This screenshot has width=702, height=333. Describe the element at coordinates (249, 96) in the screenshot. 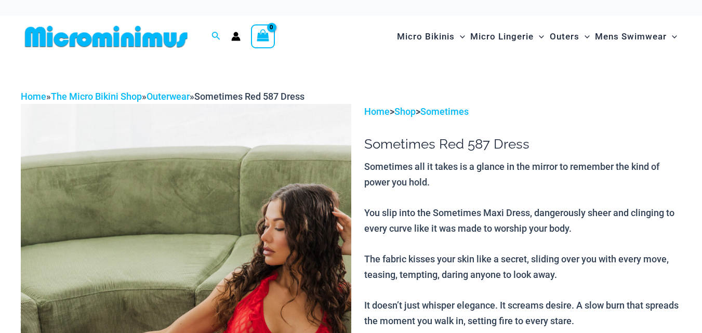

I see `span: Sometimes Red 587 Dress` at that location.